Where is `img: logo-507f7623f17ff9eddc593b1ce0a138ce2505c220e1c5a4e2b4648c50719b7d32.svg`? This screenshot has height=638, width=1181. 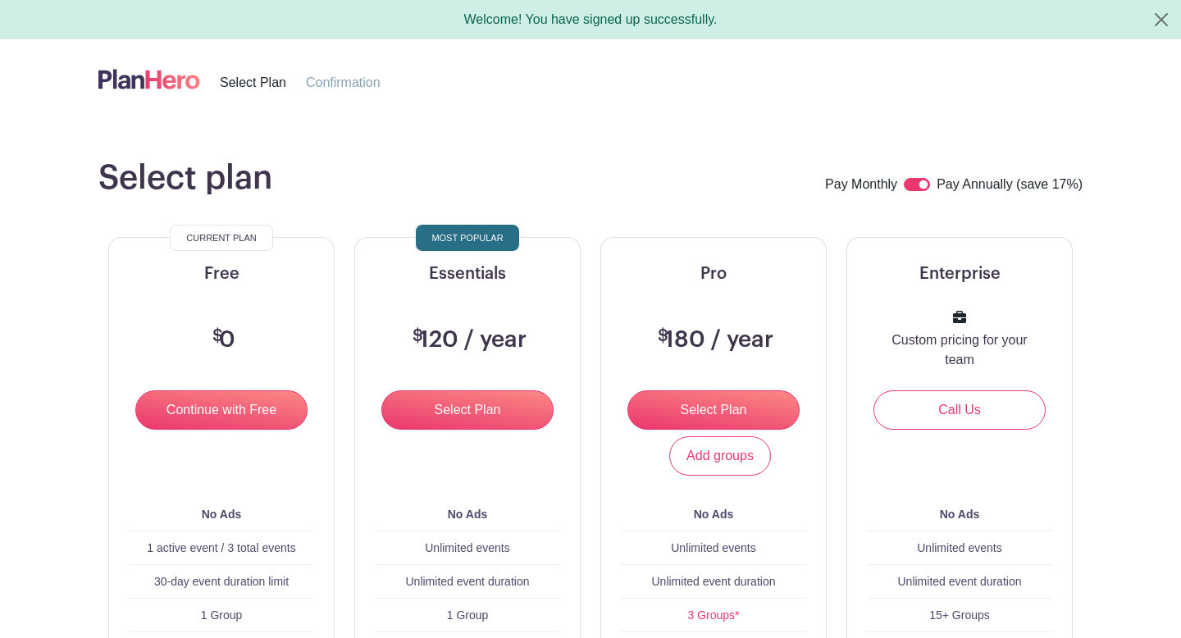
img: logo-507f7623f17ff9eddc593b1ce0a138ce2505c220e1c5a4e2b4648c50719b7d32.svg is located at coordinates (149, 79).